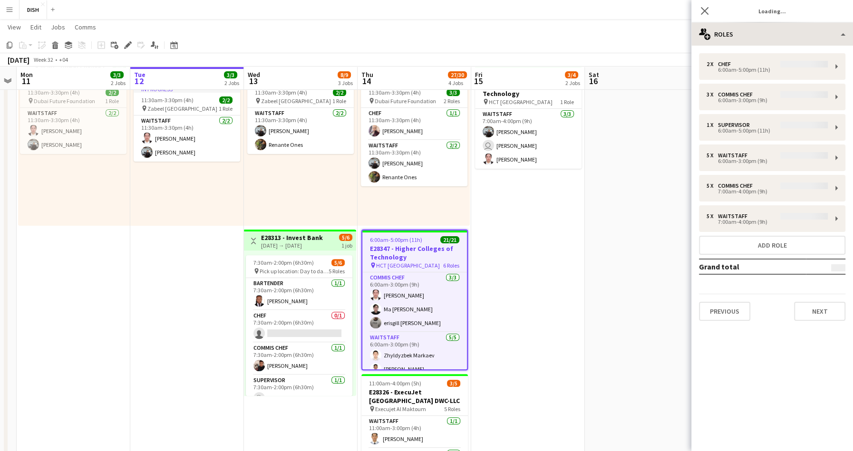 The image size is (853, 451). I want to click on span: Tue, so click(140, 75).